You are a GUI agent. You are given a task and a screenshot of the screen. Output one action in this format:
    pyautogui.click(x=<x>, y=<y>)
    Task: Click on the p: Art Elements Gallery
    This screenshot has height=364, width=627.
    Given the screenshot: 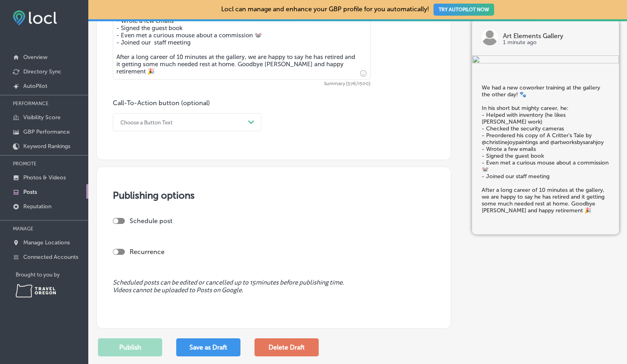 What is the action you would take?
    pyautogui.click(x=556, y=36)
    